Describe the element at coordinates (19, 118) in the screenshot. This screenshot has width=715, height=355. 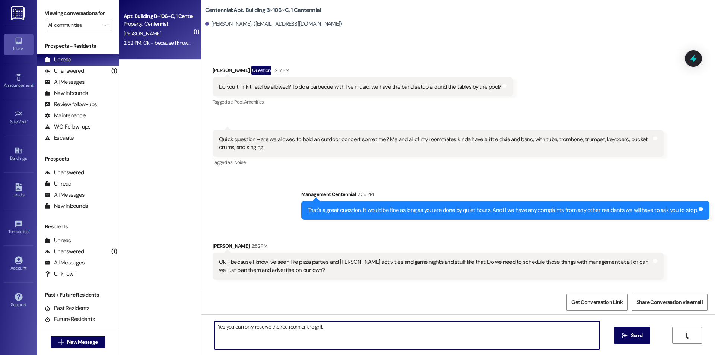
I see `a: Site Visit •` at that location.